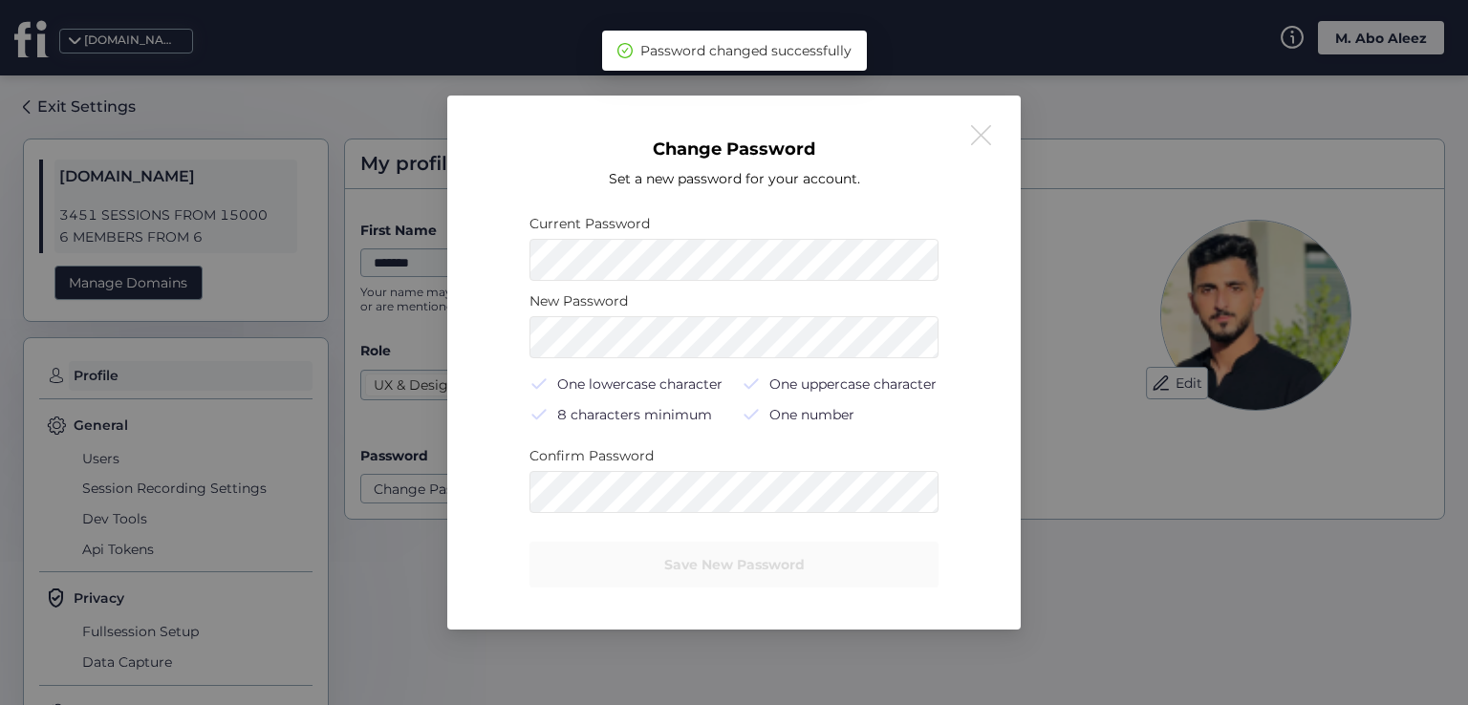 The image size is (1468, 705). What do you see at coordinates (734, 149) in the screenshot?
I see `div: Change Password` at bounding box center [734, 149].